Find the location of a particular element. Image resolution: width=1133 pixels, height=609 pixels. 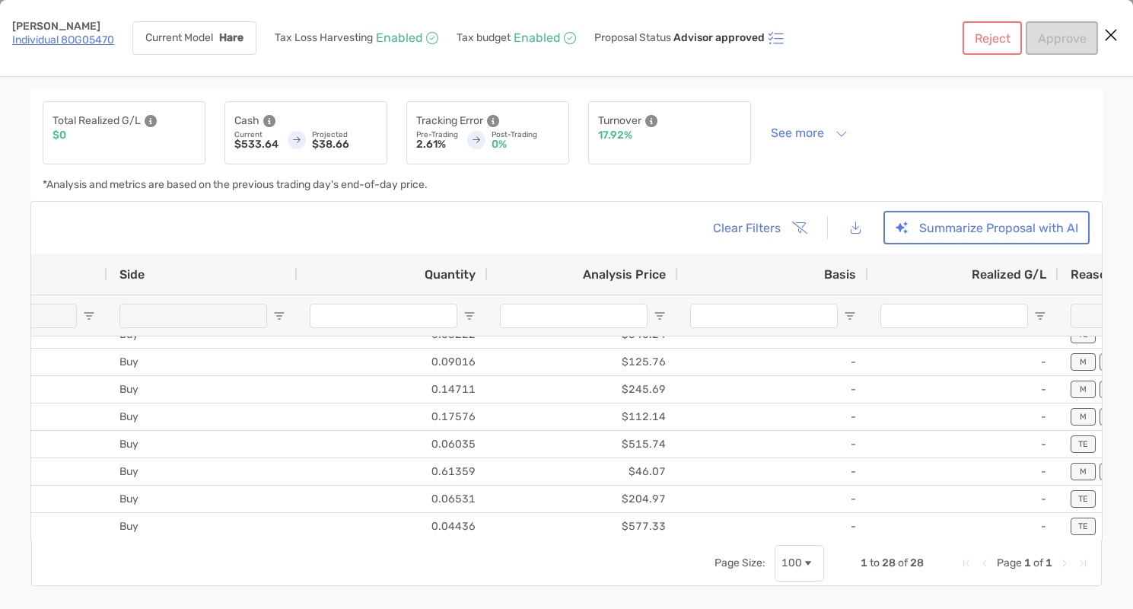

p: Current is located at coordinates (256, 135).